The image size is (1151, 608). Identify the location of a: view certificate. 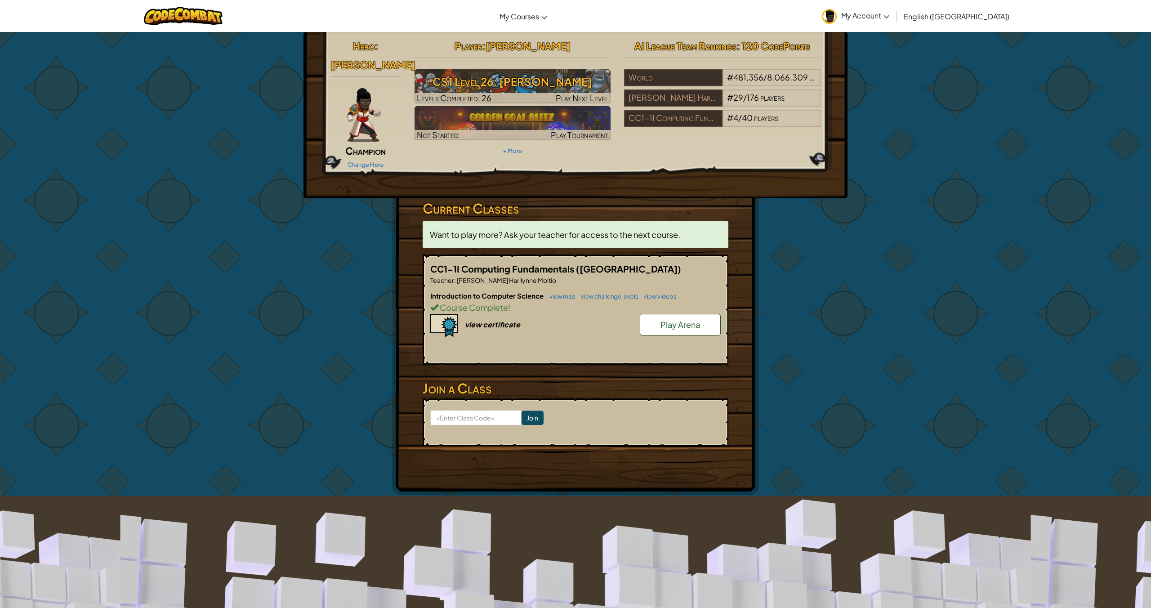
(475, 324).